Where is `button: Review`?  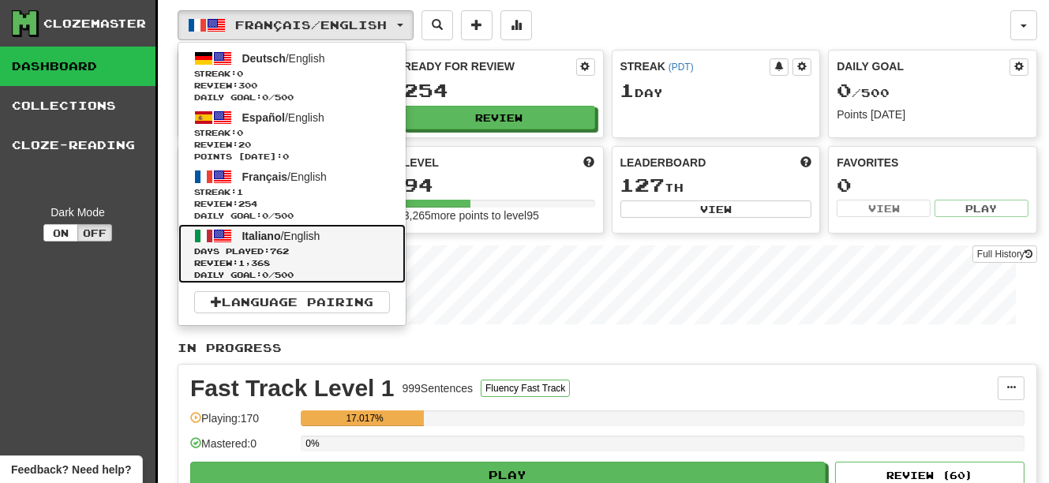 button: Review is located at coordinates (499, 118).